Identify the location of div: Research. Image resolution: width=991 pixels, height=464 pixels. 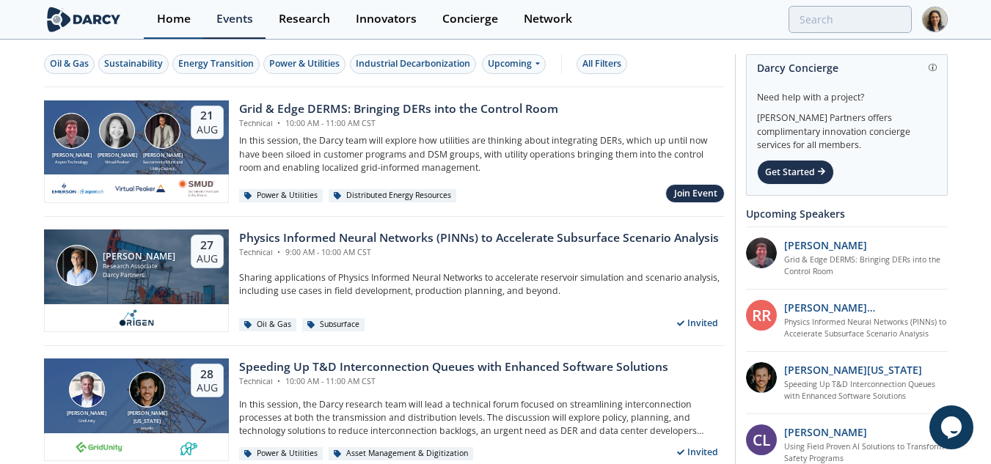
(304, 19).